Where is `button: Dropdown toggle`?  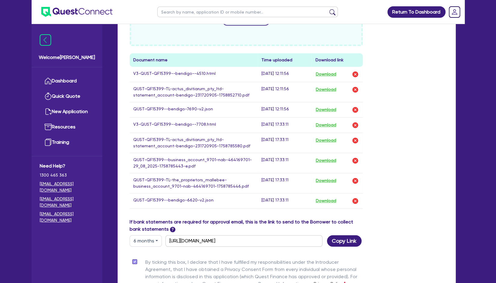
button: Dropdown toggle is located at coordinates (146, 241).